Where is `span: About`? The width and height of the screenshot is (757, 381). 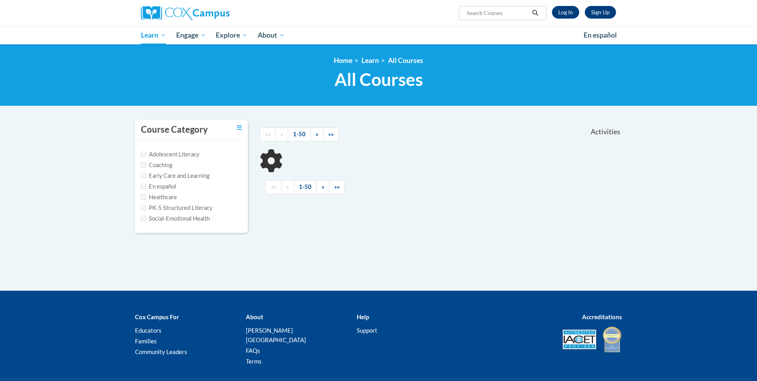 span: About is located at coordinates (271, 35).